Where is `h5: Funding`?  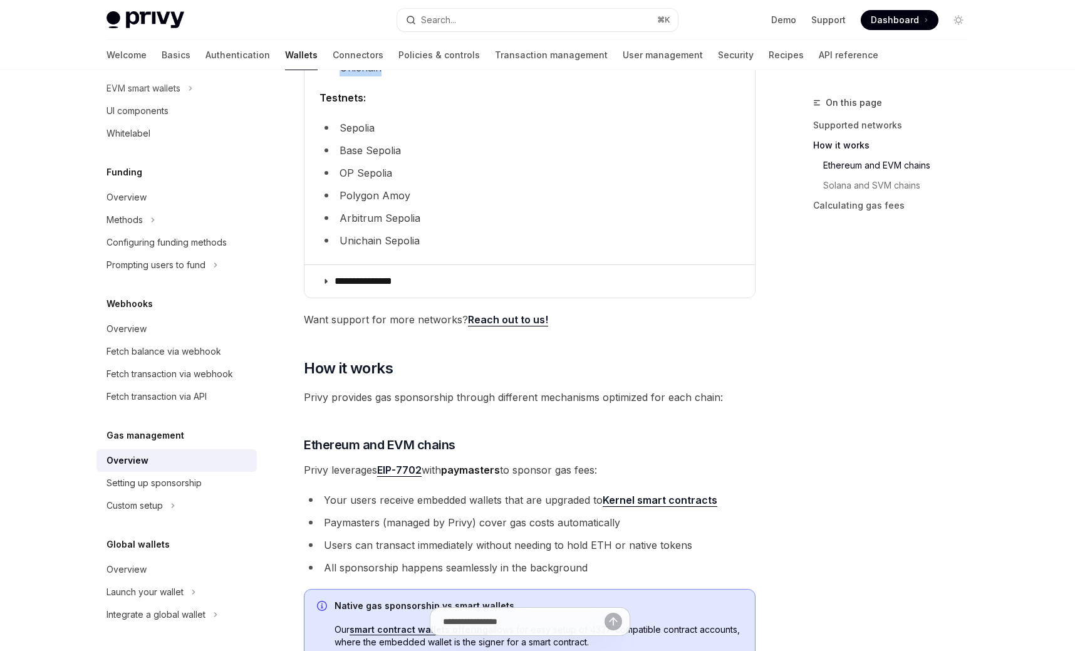
h5: Funding is located at coordinates (124, 172).